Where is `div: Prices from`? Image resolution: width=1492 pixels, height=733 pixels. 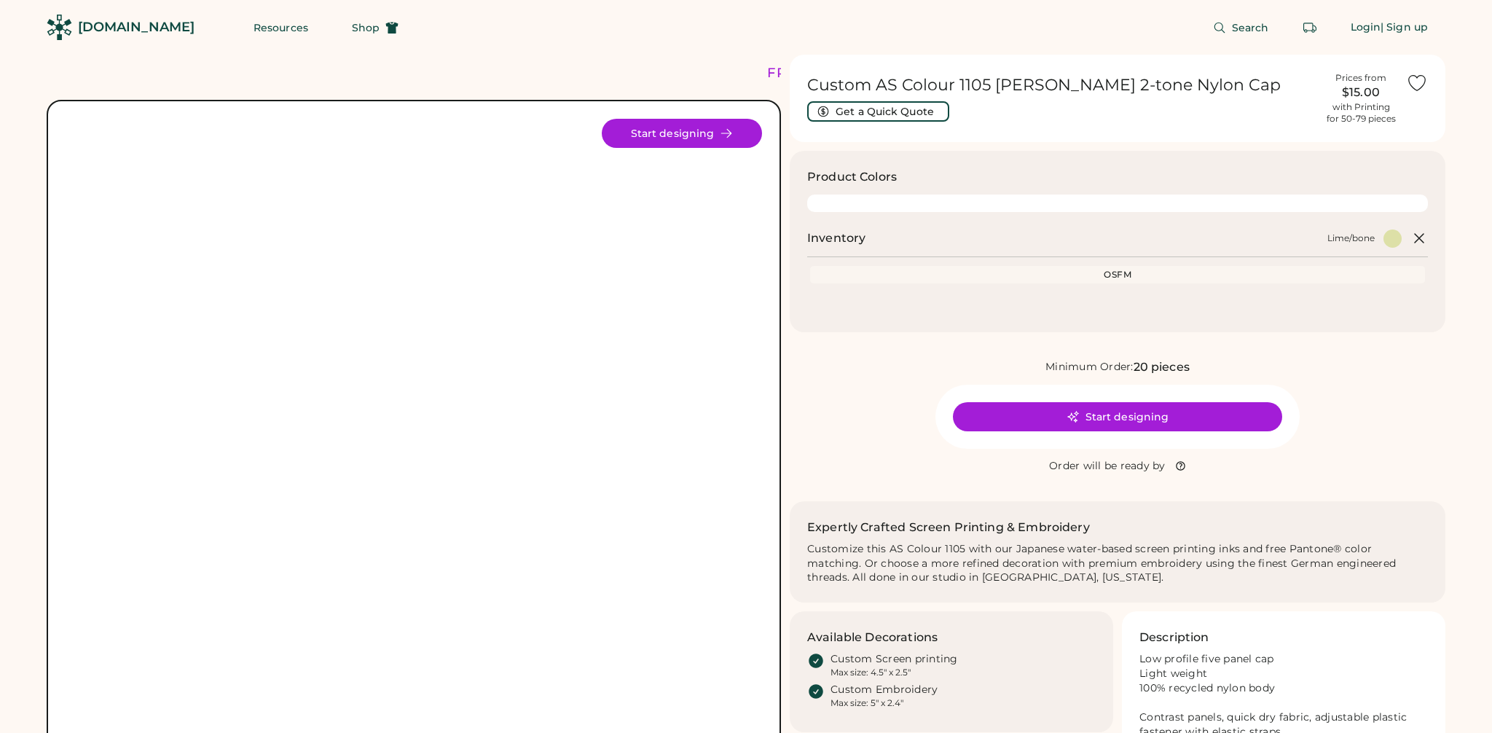 div: Prices from is located at coordinates (1361, 78).